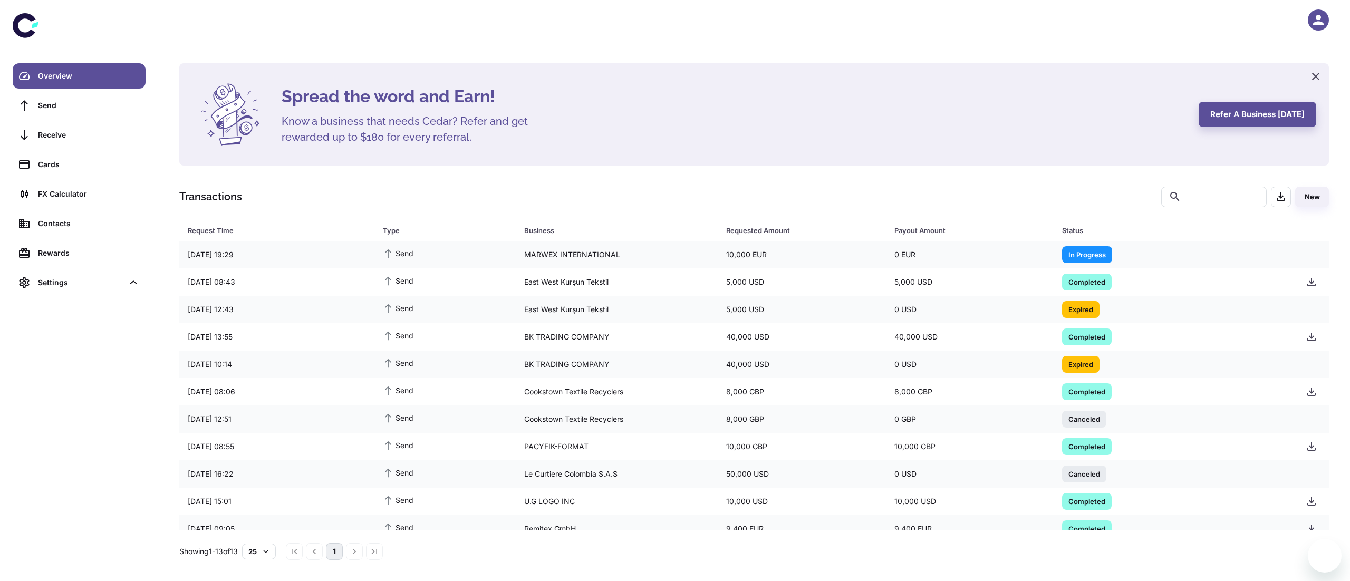 The height and width of the screenshot is (581, 1350). Describe the element at coordinates (79, 105) in the screenshot. I see `a: Send` at that location.